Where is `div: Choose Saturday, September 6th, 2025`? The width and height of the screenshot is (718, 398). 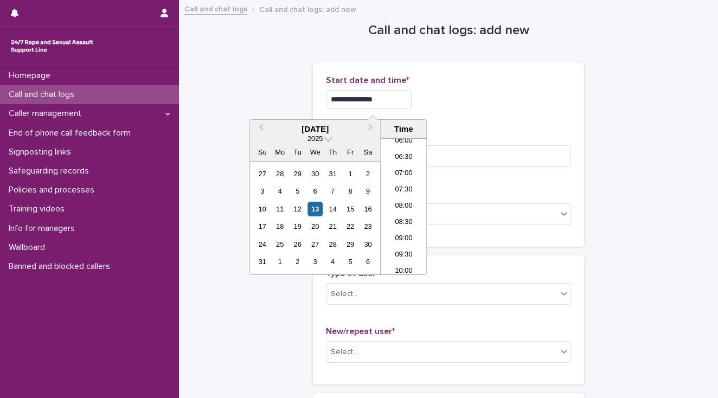
div: Choose Saturday, September 6th, 2025 is located at coordinates (367, 261).